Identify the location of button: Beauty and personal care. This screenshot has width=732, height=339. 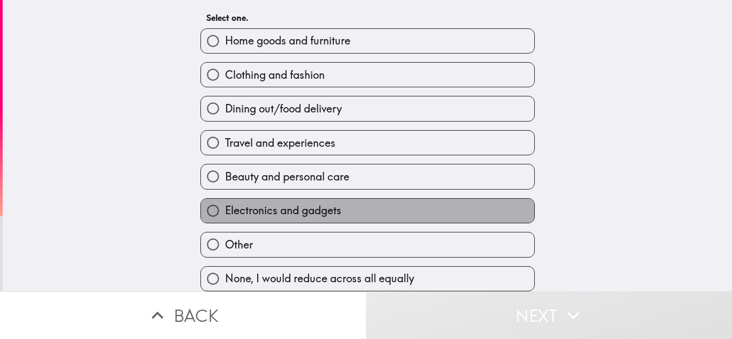
(368, 176).